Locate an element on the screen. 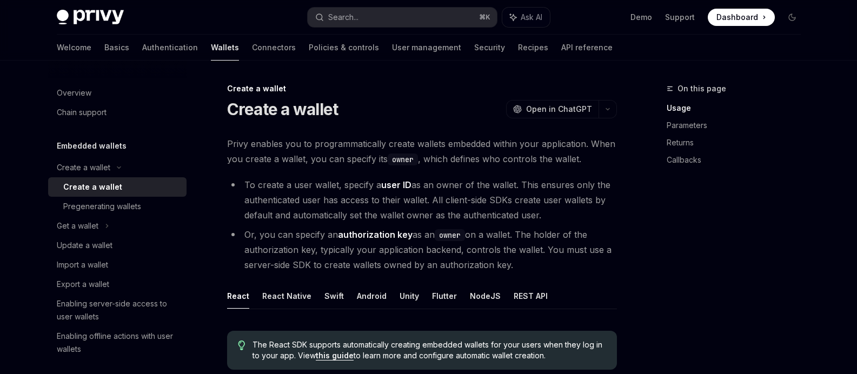 The image size is (857, 374). a: Enabling offline actions with user wallets is located at coordinates (117, 343).